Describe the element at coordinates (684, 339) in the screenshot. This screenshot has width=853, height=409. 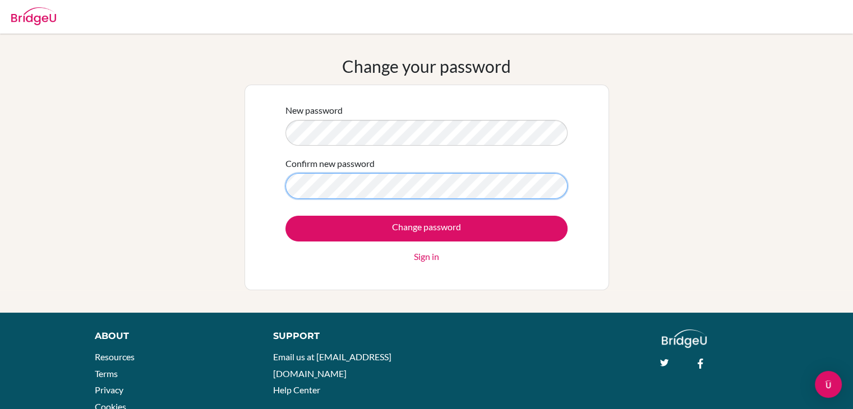
I see `img: logo_white@2x-f4f0deed5e89b7ecb1c2cc34c3e3d731f90f0f143d5ea2071677605dd97b5244.png` at that location.